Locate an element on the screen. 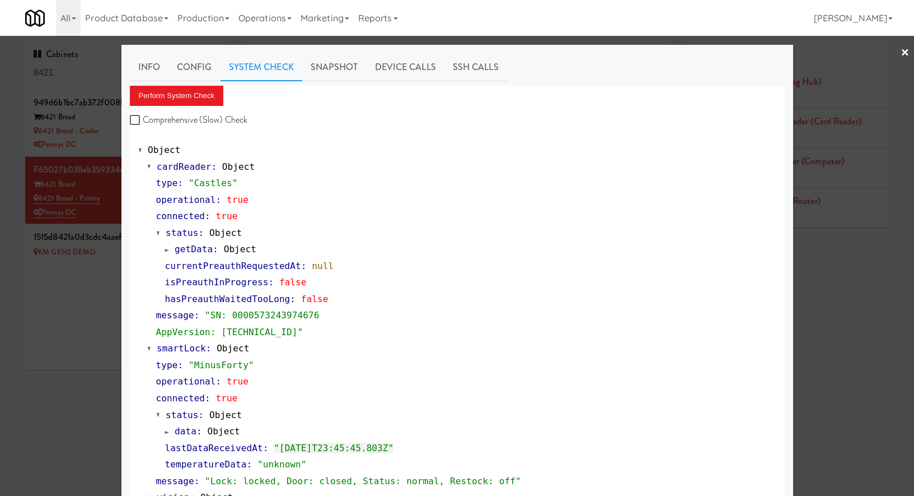  a: SSH Calls is located at coordinates (476, 67).